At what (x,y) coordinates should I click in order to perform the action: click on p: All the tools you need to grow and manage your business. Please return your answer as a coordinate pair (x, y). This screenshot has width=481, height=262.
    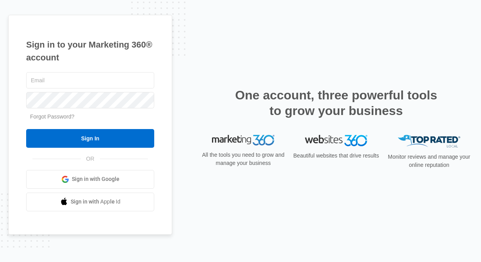
    Looking at the image, I should click on (243, 159).